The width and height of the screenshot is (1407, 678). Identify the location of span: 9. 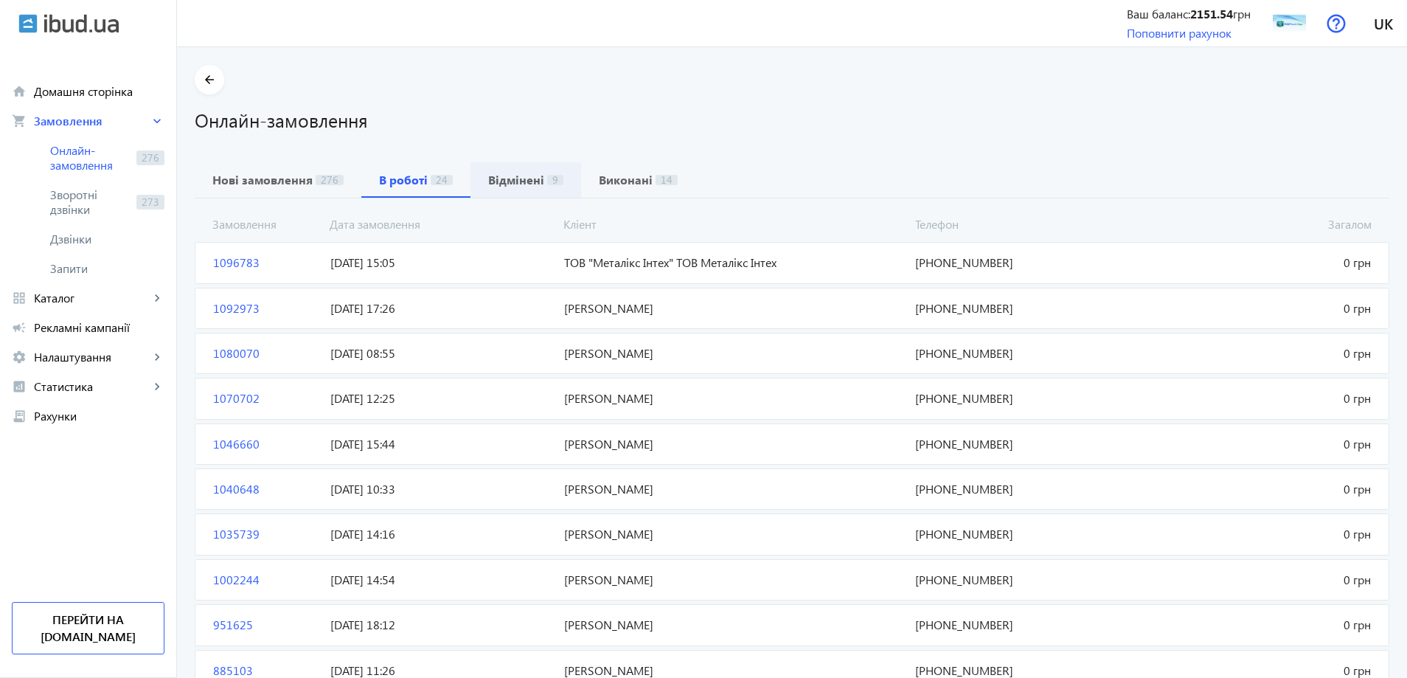
(555, 180).